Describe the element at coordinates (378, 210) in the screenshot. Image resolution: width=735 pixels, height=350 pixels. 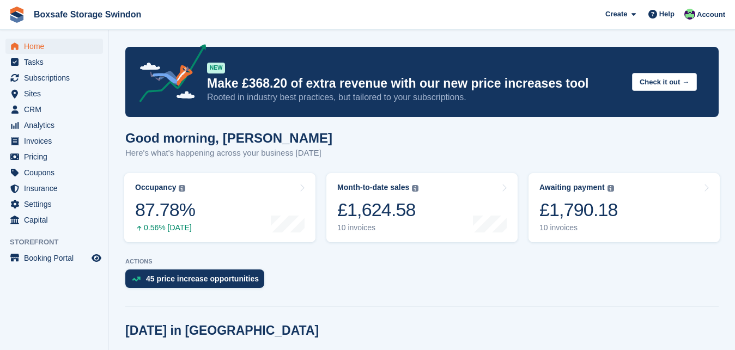
I see `div: £1,624.58` at that location.